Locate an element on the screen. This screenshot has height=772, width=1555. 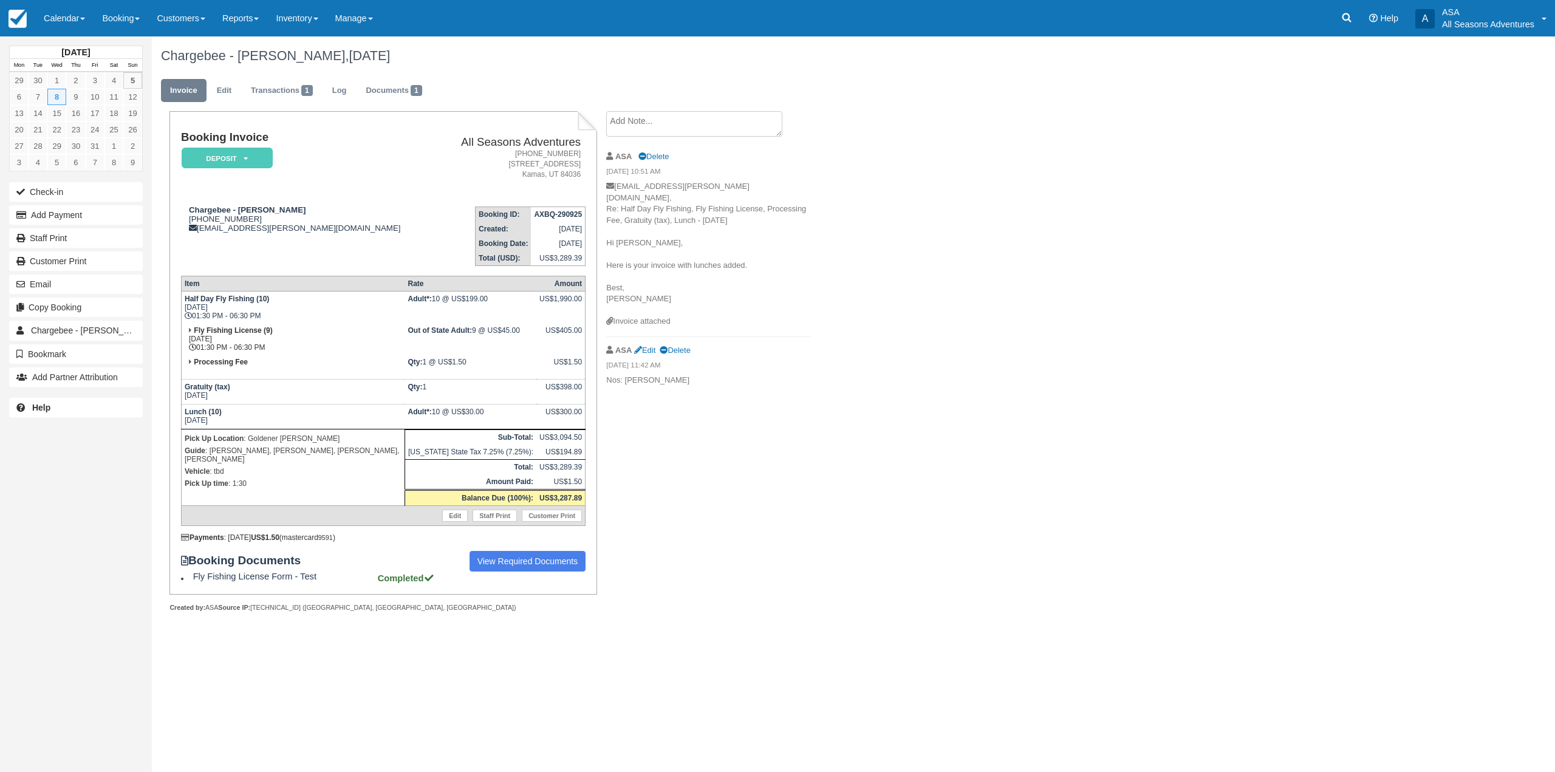
b: Help is located at coordinates (41, 407).